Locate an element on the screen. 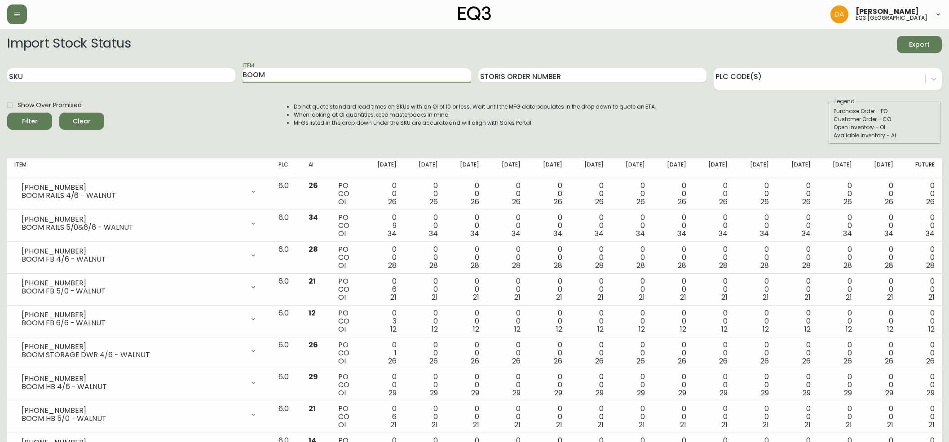  img: dd1a7e8db21a0ac8adbf82b84ca05374 is located at coordinates (839, 14).